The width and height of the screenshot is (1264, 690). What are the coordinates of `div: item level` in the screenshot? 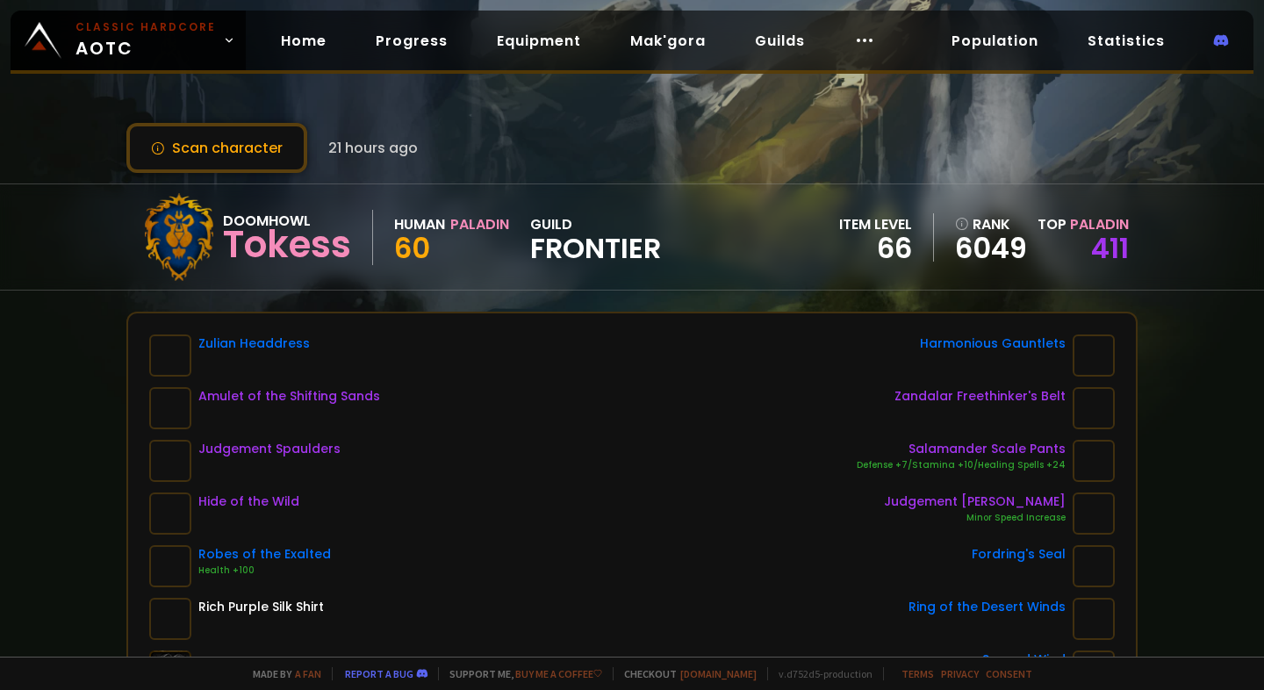 It's located at (875, 224).